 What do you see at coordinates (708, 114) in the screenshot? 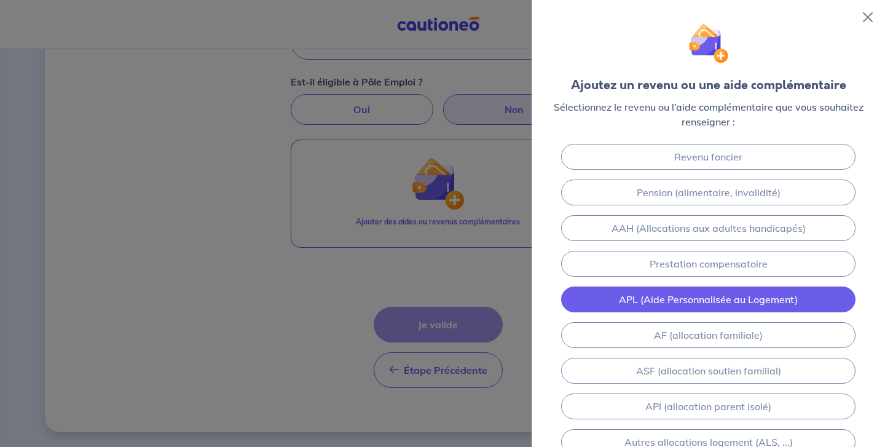
I see `p: Sélectionnez le revenu ou l’aide complémentaire que vous souhaitez renseigner :` at bounding box center [708, 114].